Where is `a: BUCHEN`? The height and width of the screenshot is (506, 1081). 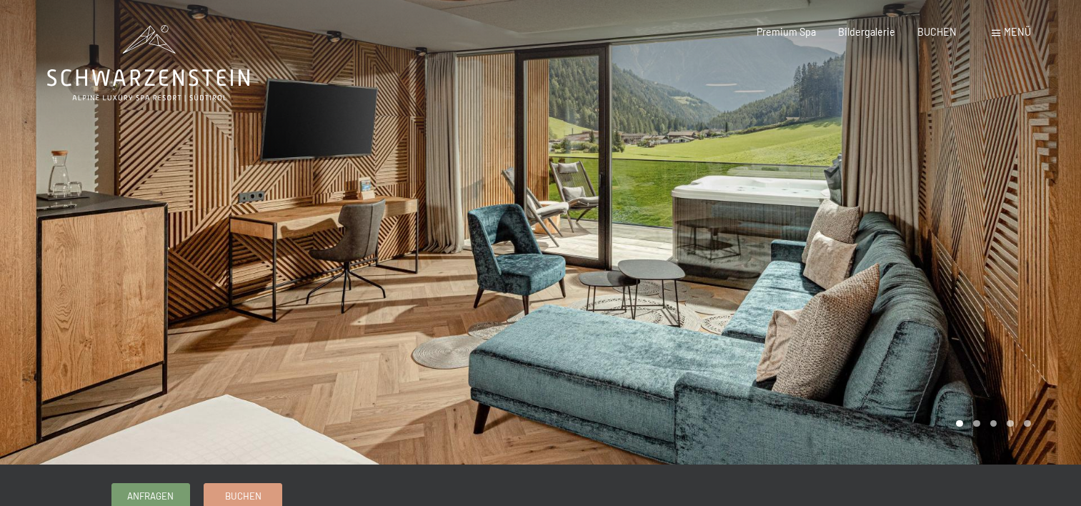
a: BUCHEN is located at coordinates (936, 31).